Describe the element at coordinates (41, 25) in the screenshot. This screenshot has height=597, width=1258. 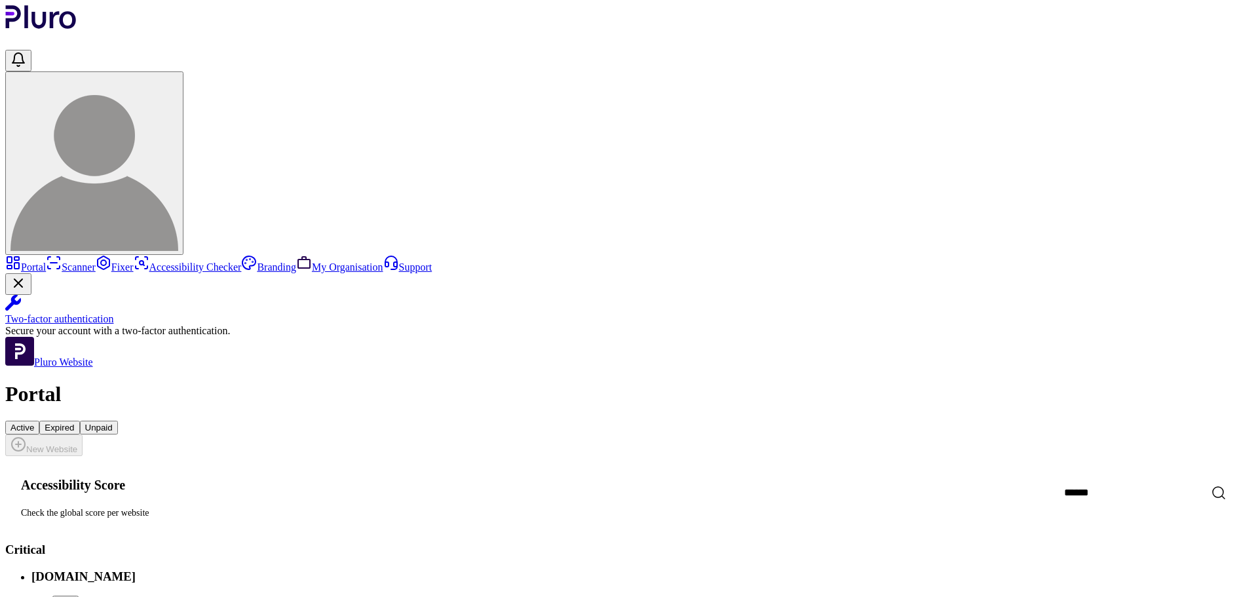
I see `a: Logo` at that location.